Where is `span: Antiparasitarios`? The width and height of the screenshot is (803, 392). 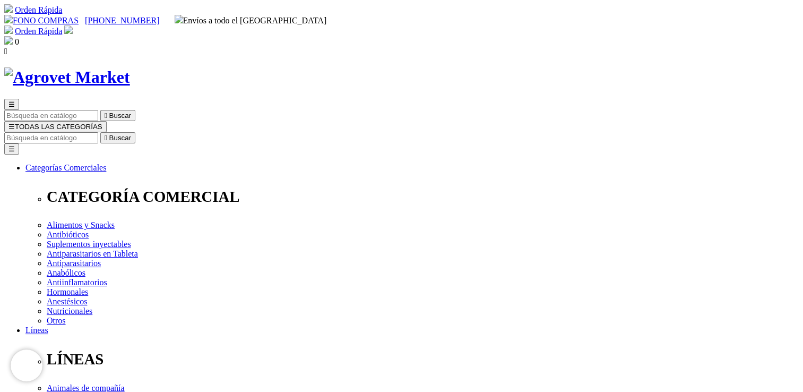
span: Antiparasitarios is located at coordinates (74, 263).